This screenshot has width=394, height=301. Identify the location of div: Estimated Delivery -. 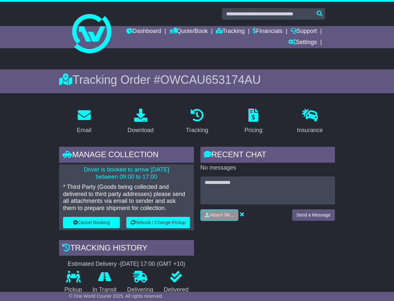
(126, 264).